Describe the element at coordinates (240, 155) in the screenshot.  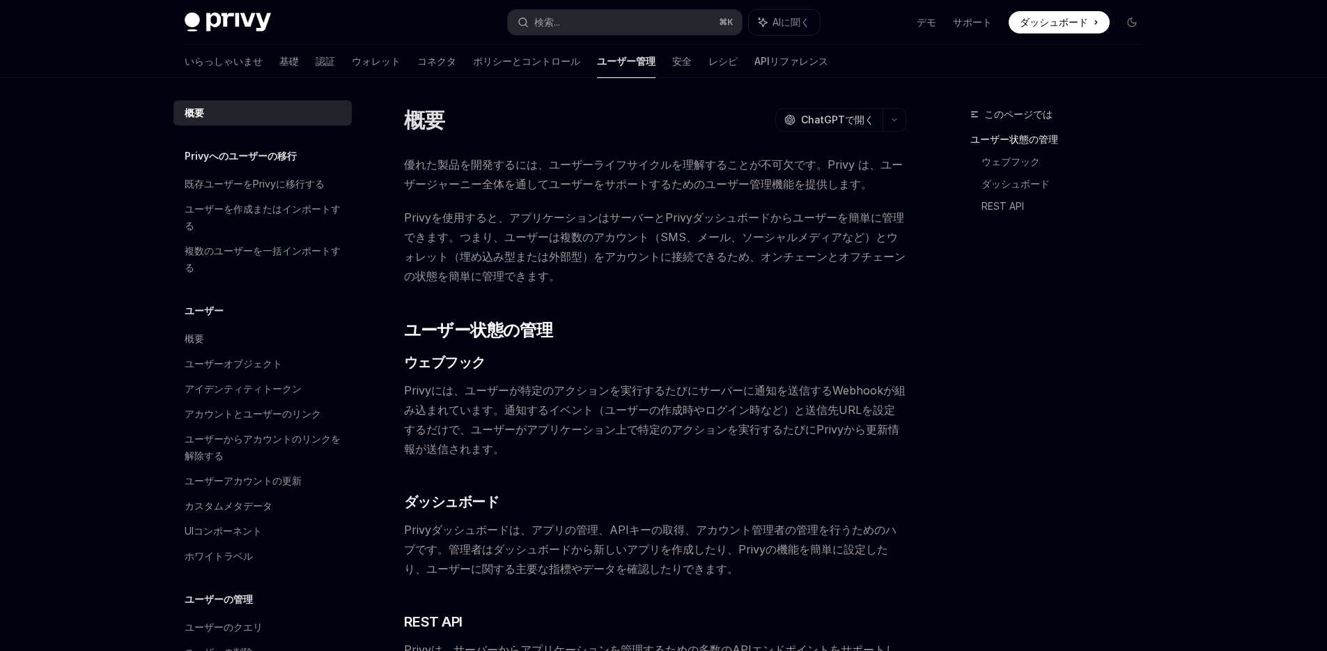
I see `font: Privyへのユーザーの移行` at that location.